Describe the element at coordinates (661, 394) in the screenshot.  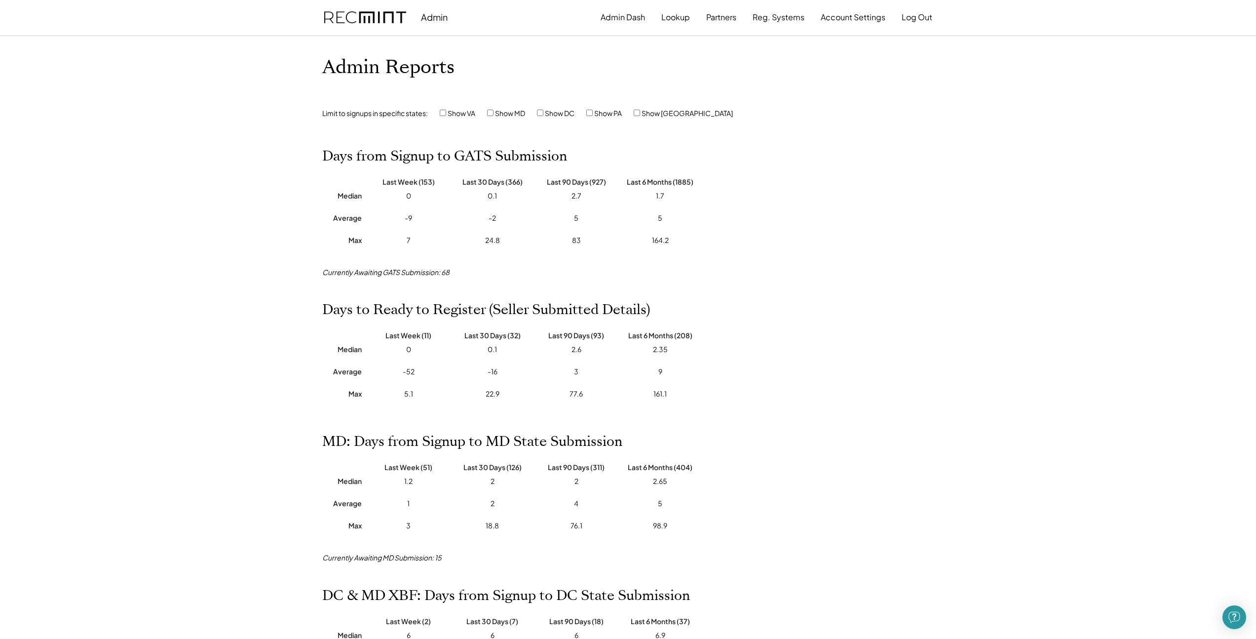
I see `div: 161.1` at that location.